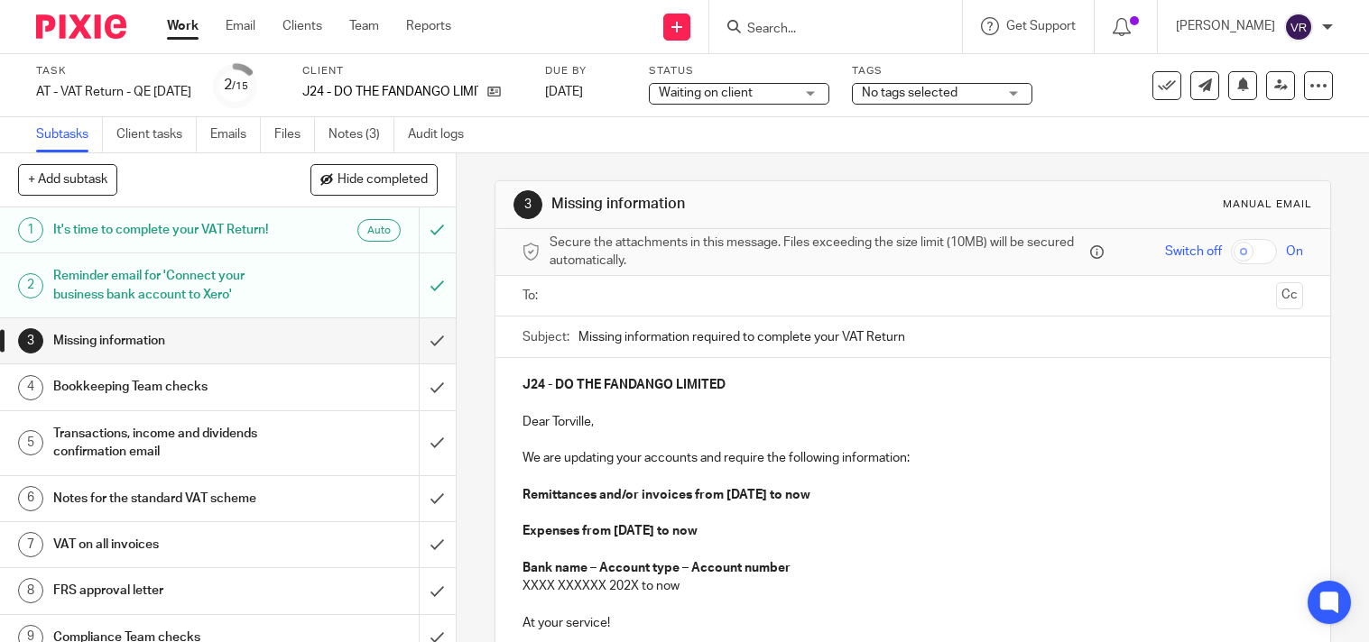 The height and width of the screenshot is (642, 1369). Describe the element at coordinates (240, 86) in the screenshot. I see `small: /15` at that location.